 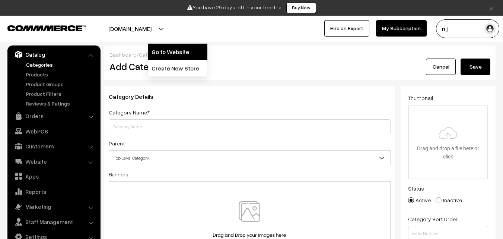 I want to click on a: WebPOS, so click(x=54, y=131).